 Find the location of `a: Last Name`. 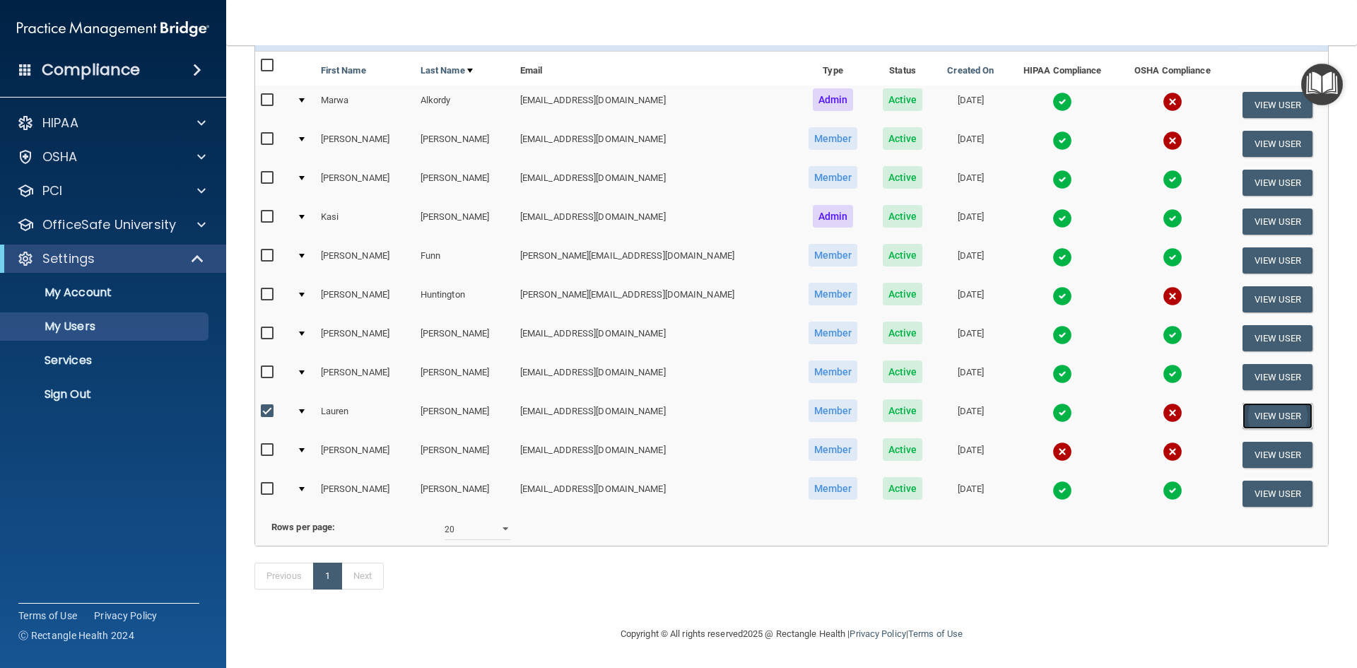

a: Last Name is located at coordinates (447, 71).